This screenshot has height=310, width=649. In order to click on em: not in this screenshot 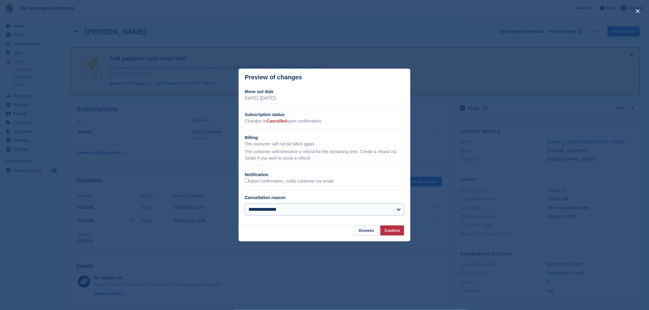, I will do `click(281, 152)`.